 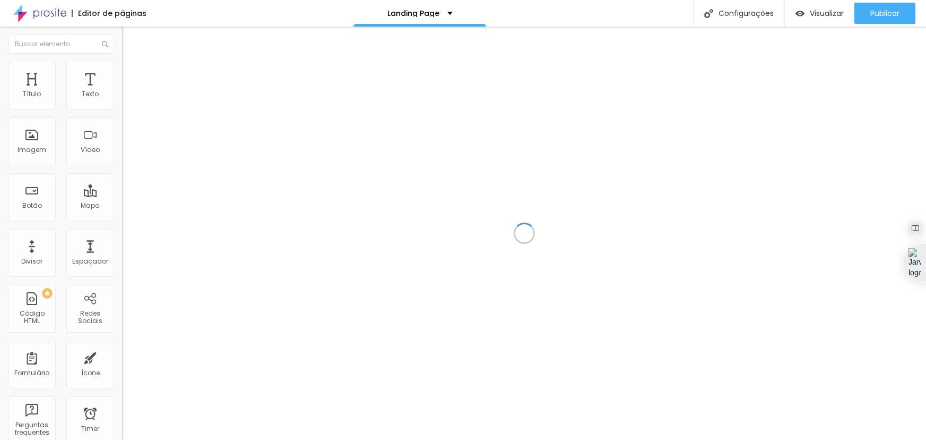 I want to click on div: Código HTML, so click(x=31, y=317).